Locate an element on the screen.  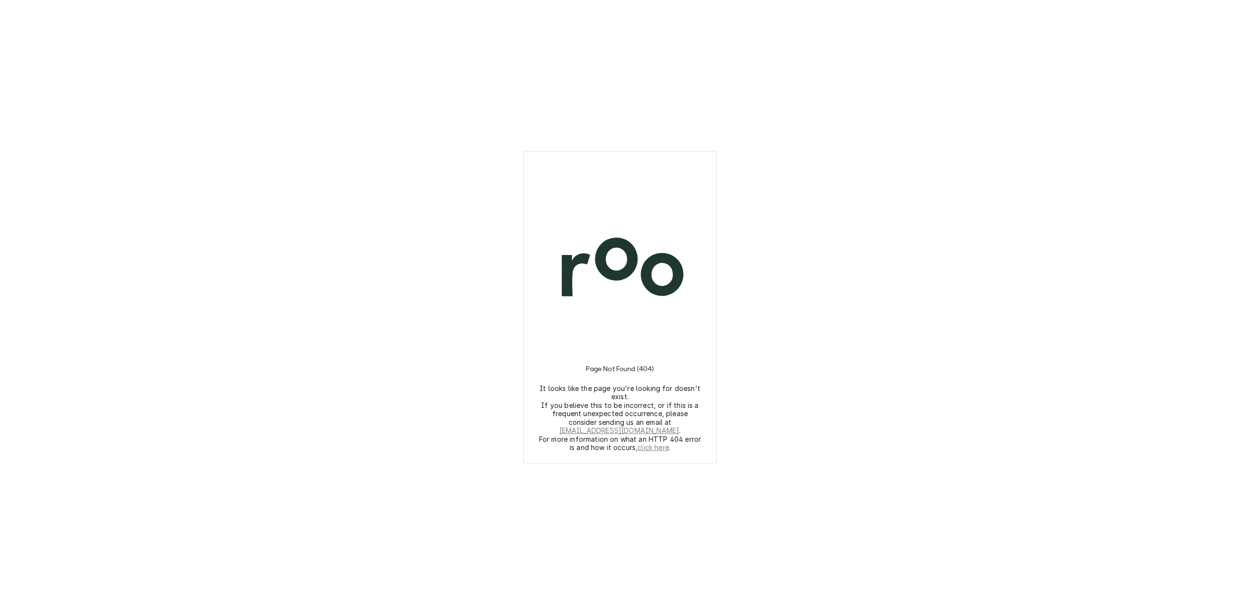
p: For more information on what an HTTP 404 error is and how it occurs, . is located at coordinates (620, 444).